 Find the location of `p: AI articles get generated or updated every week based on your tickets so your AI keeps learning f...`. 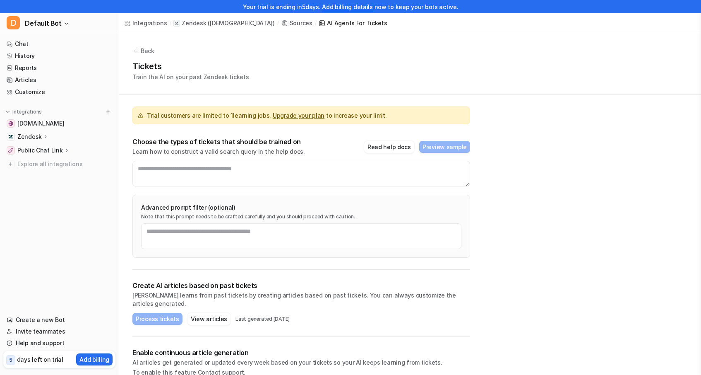

p: AI articles get generated or updated every week based on your tickets so your AI keeps learning f... is located at coordinates (301, 362).